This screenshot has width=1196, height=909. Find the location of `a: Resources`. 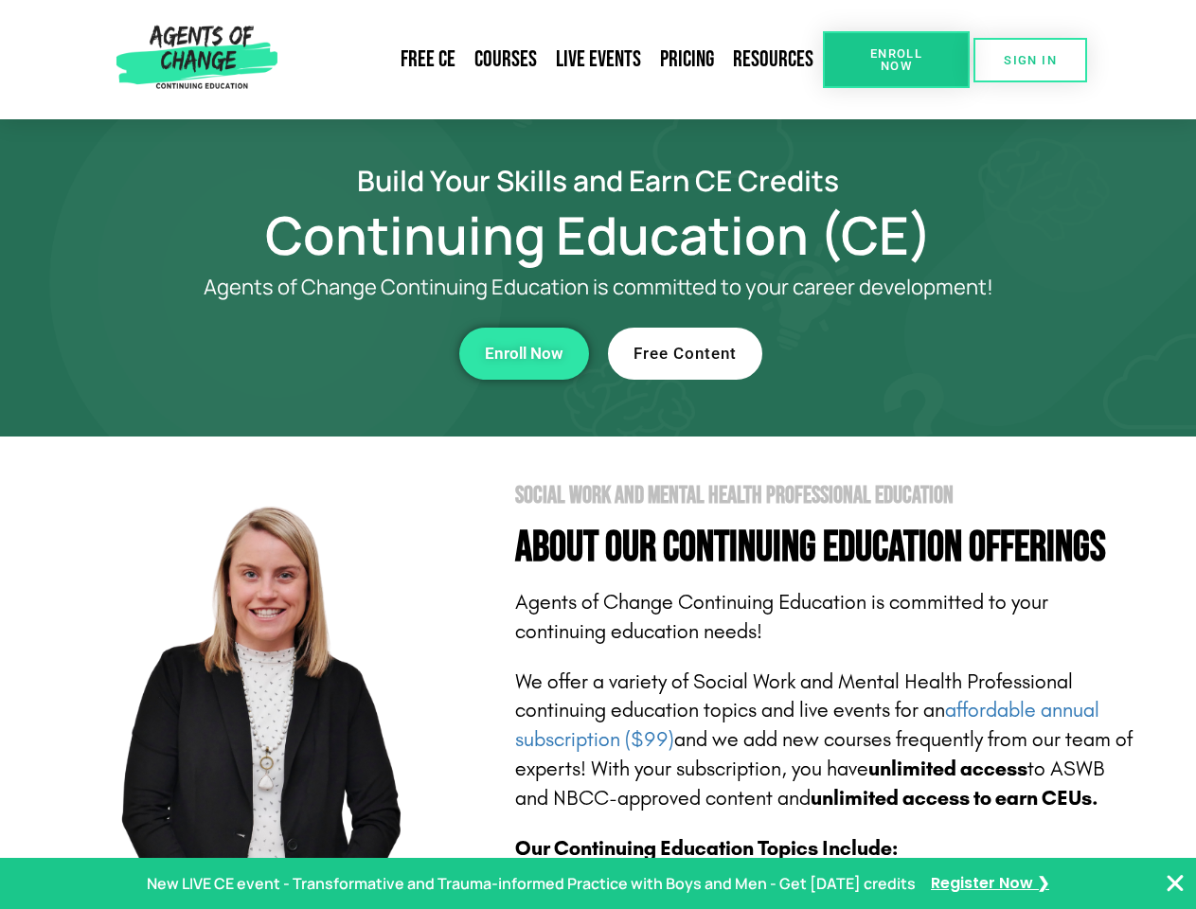

a: Resources is located at coordinates (773, 60).